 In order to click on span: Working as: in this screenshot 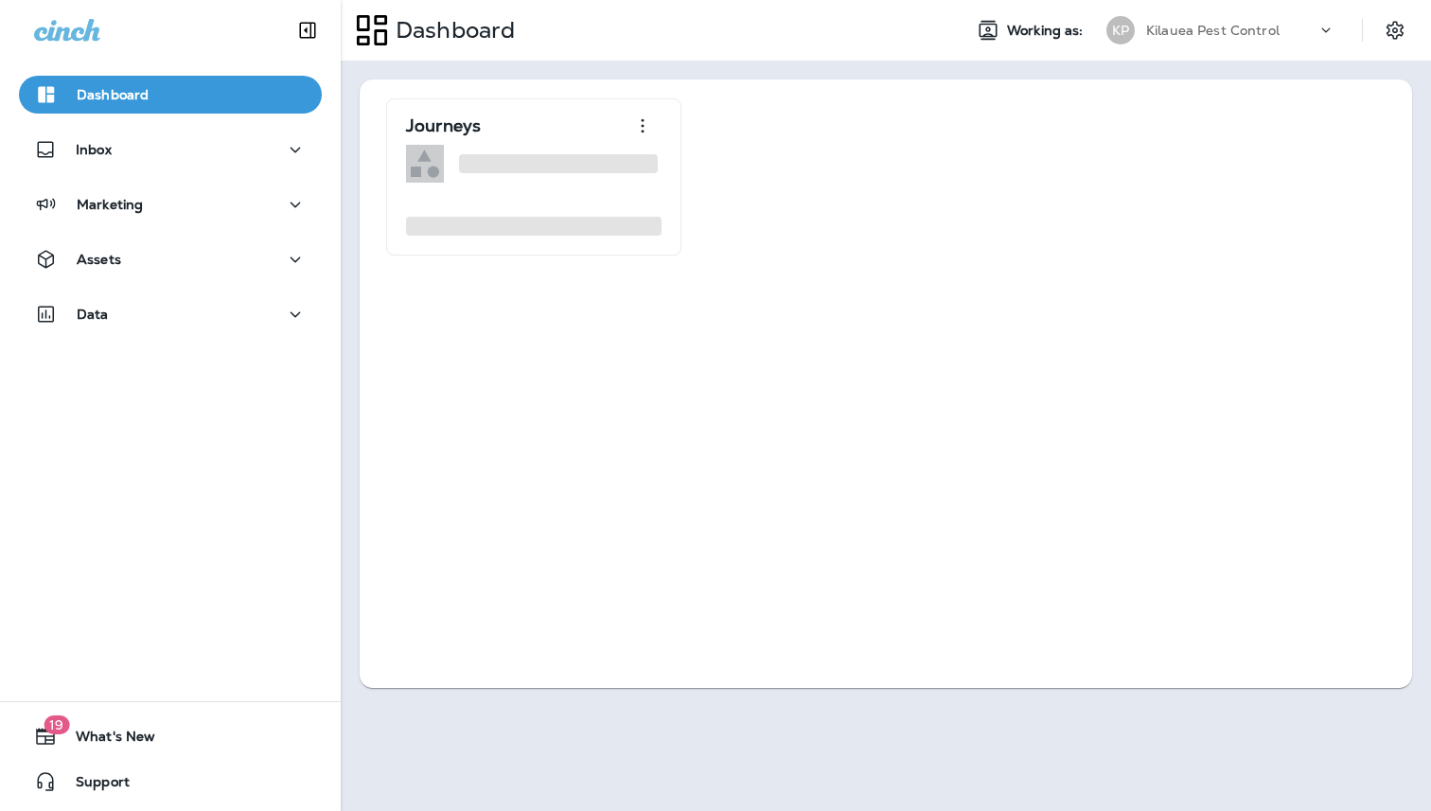, I will do `click(1047, 30)`.